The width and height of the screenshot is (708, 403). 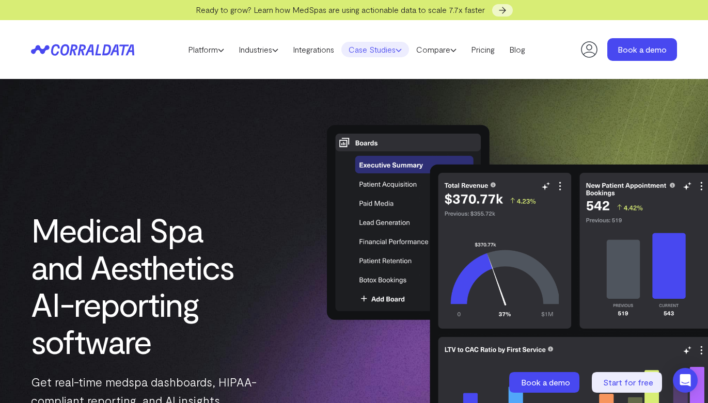 I want to click on a: Case Studies, so click(x=375, y=50).